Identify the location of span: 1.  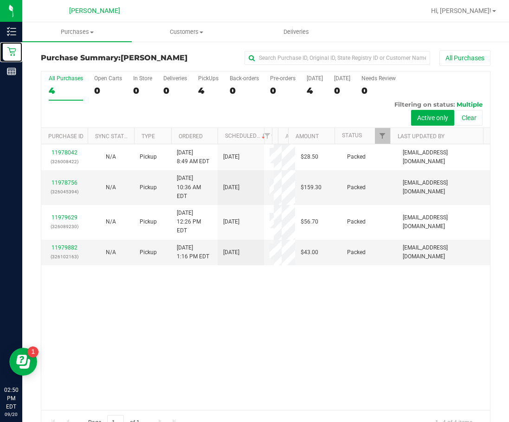
(6, 5).